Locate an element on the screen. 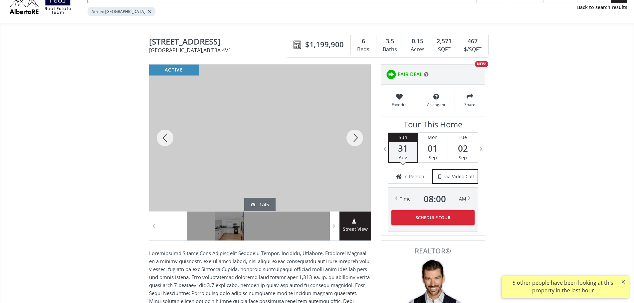  a: Back to search results is located at coordinates (602, 7).